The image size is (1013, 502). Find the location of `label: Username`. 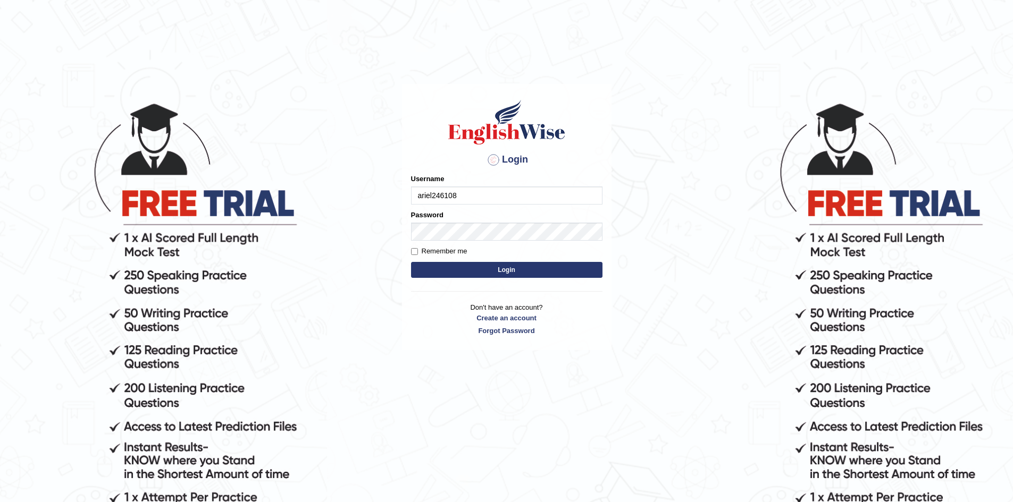

label: Username is located at coordinates (427, 179).